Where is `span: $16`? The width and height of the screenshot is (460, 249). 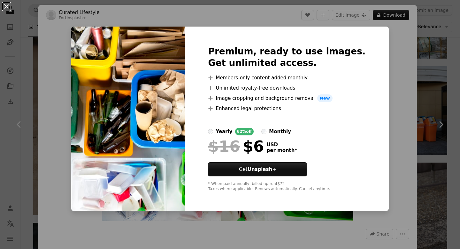
span: $16 is located at coordinates (224, 146).